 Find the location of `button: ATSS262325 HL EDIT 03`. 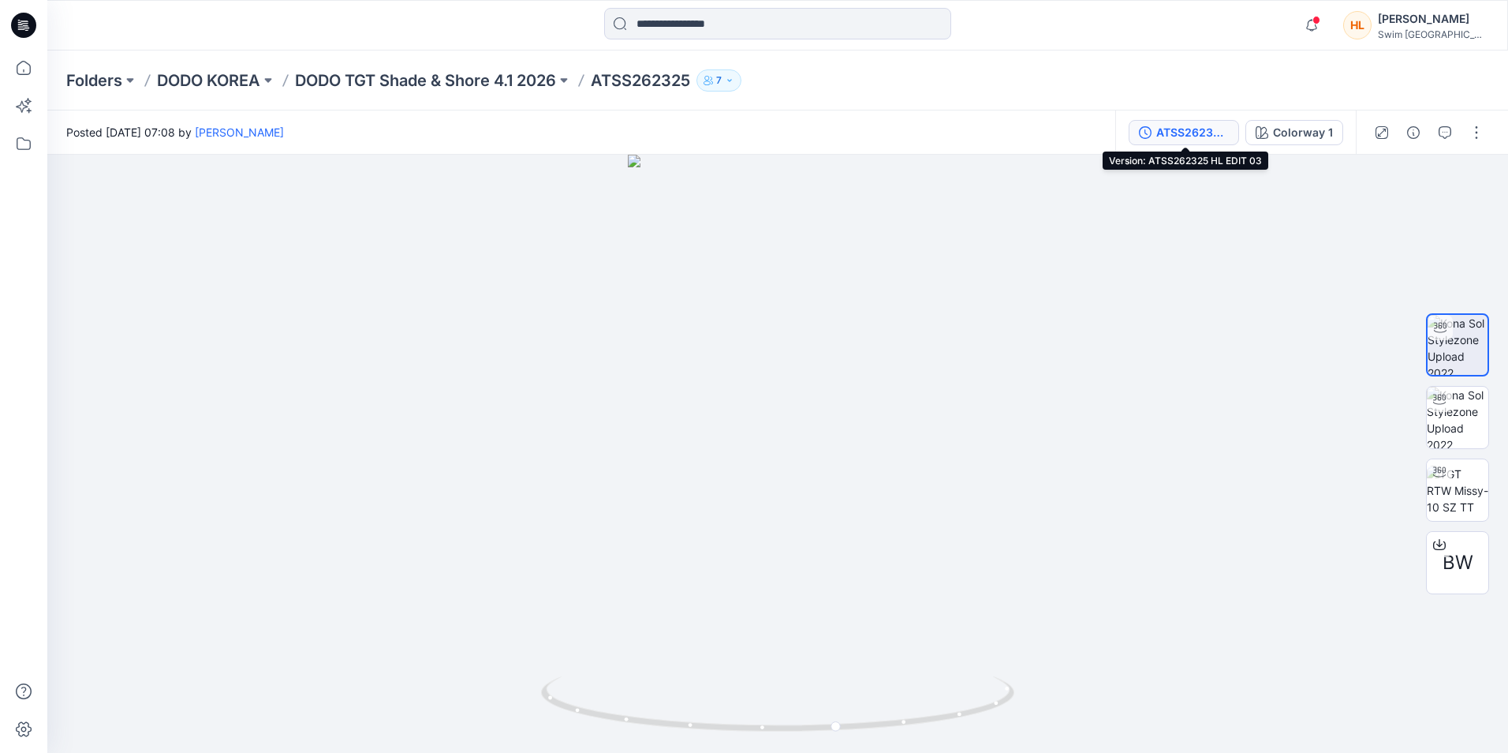

button: ATSS262325 HL EDIT 03 is located at coordinates (1184, 133).